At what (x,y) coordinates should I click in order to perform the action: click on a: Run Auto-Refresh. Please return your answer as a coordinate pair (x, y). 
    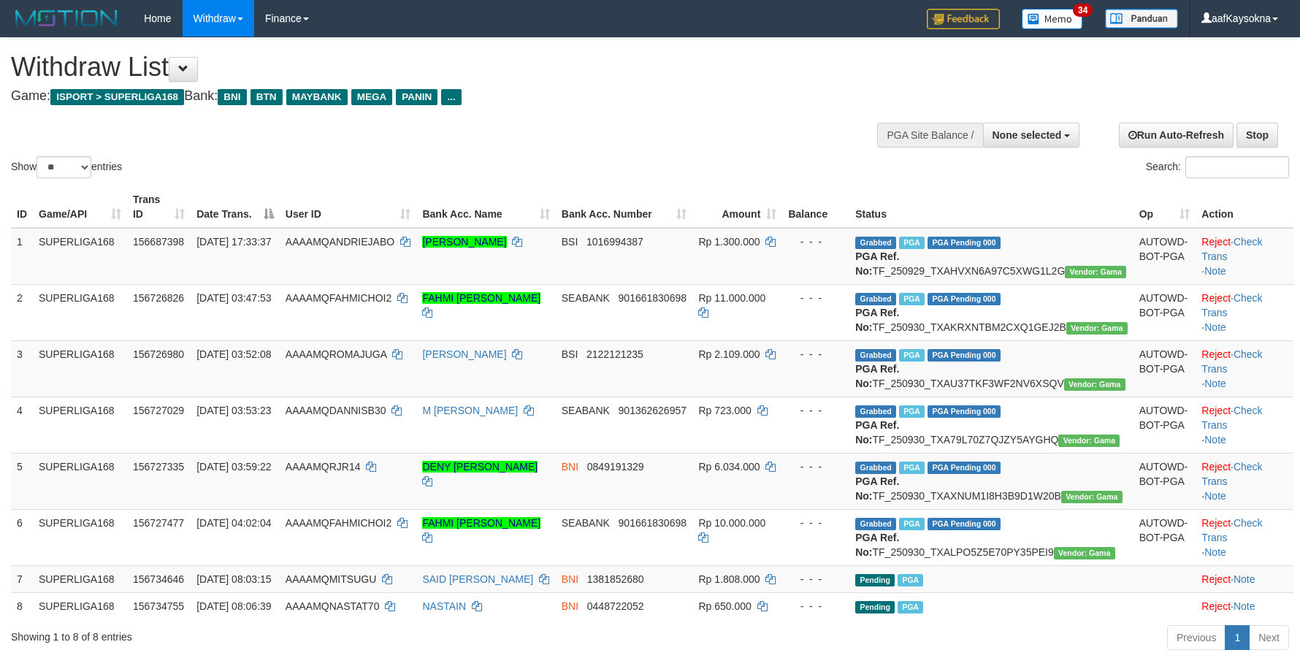
    Looking at the image, I should click on (1175, 135).